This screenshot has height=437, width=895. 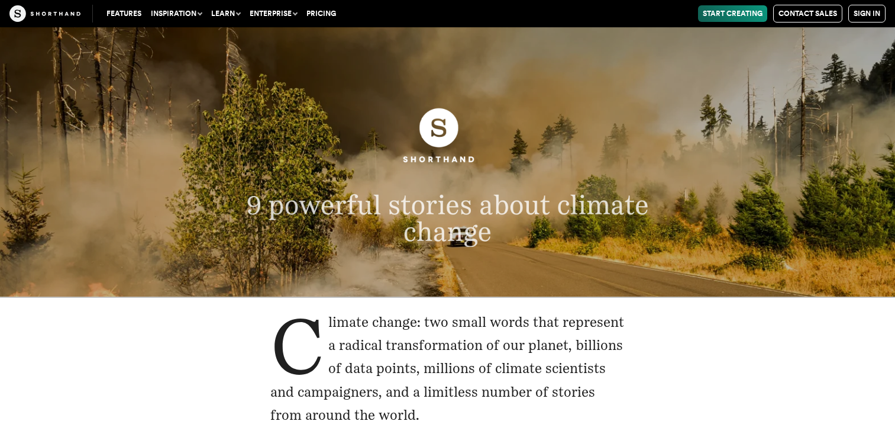 I want to click on p: Climate change: two small words that represent a radical transformation of our planet, billions o..., so click(x=448, y=368).